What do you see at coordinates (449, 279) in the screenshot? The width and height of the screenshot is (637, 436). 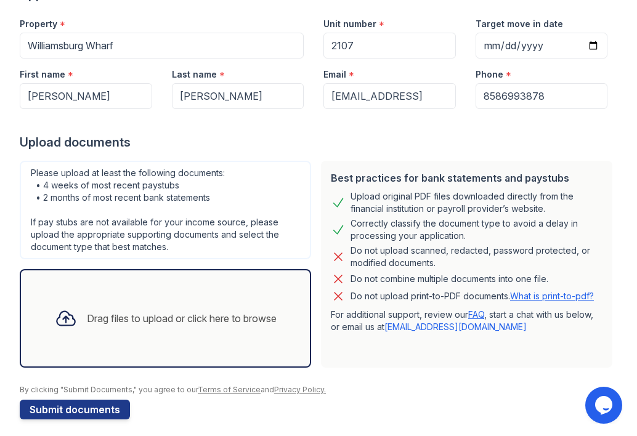 I see `div: Do not combine multiple documents into one file.` at bounding box center [449, 279].